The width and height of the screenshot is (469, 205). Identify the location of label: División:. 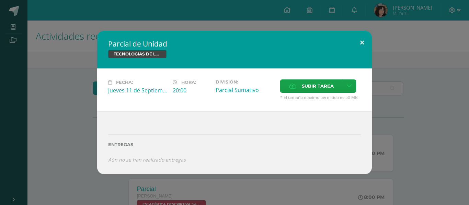
(245, 82).